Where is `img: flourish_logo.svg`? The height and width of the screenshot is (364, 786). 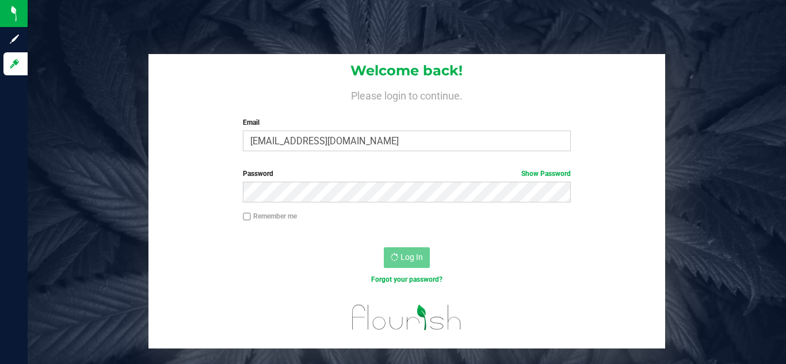 img: flourish_logo.svg is located at coordinates (407, 318).